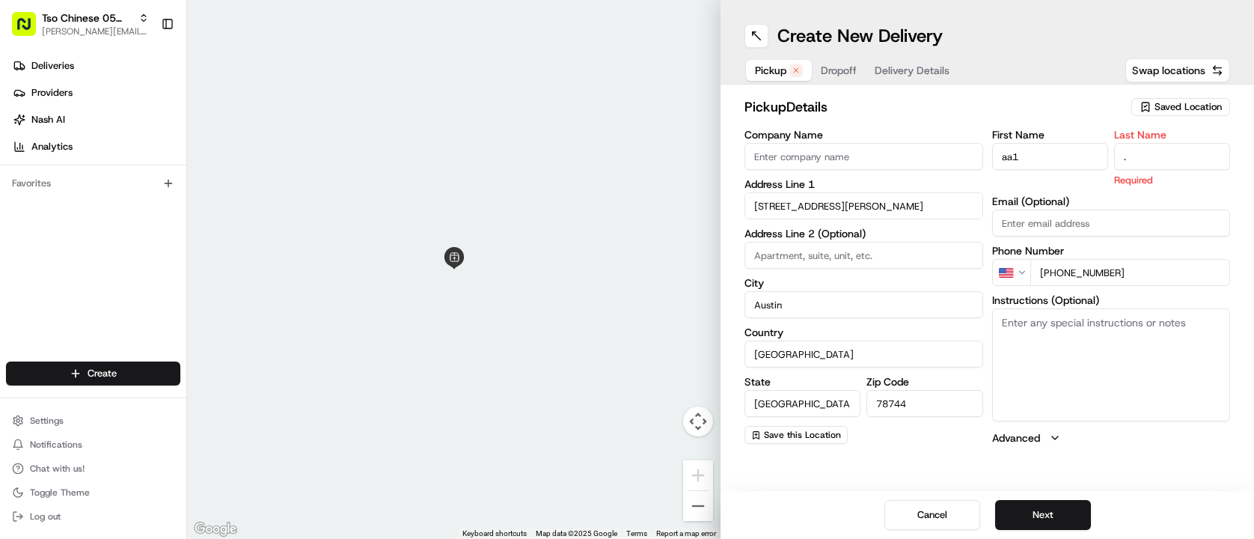 This screenshot has height=539, width=1254. Describe the element at coordinates (1188, 107) in the screenshot. I see `span: Saved Location` at that location.